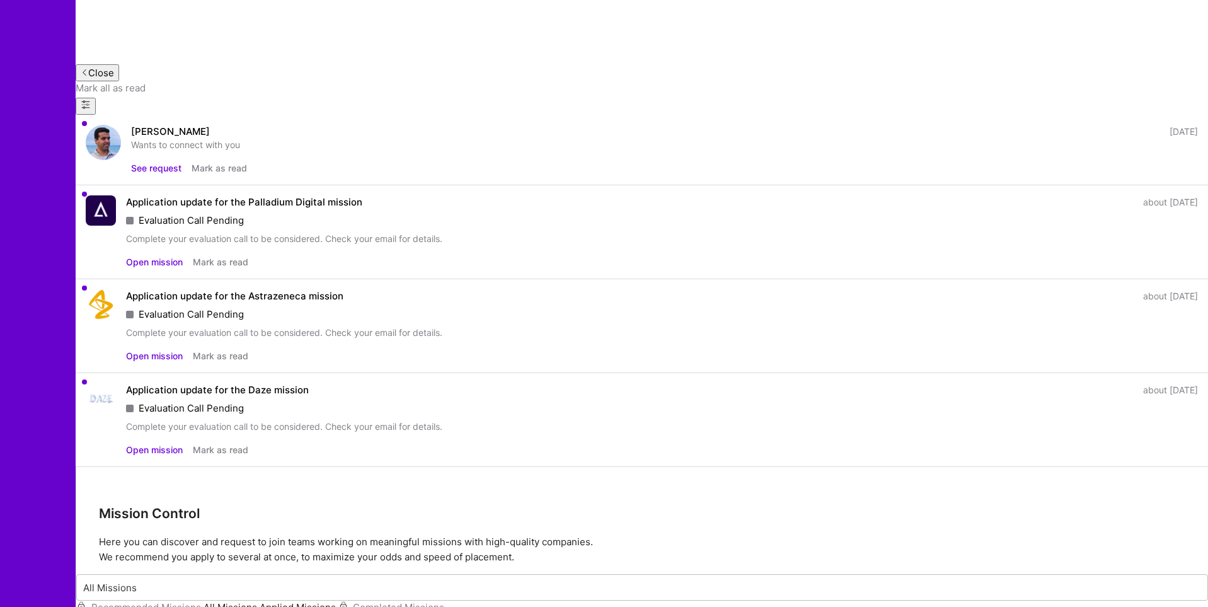 The width and height of the screenshot is (1208, 607). What do you see at coordinates (642, 550) in the screenshot?
I see `p: Here you can discover and request to join teams working on meaningful missions with high-quality ...` at bounding box center [642, 550].